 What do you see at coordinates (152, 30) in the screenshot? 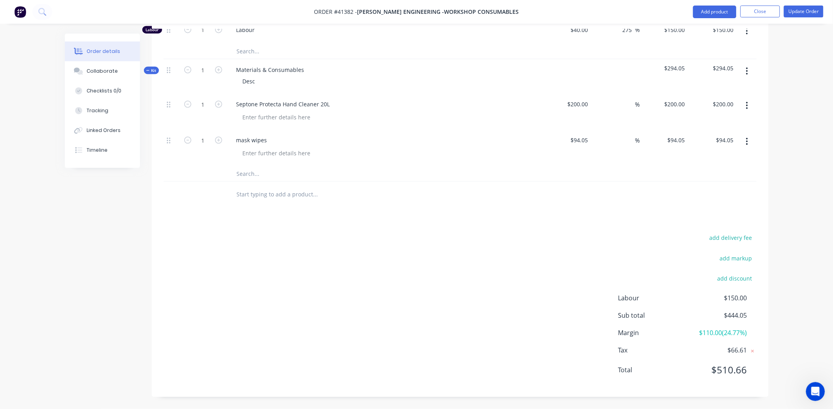
I see `div: Labour` at bounding box center [152, 30].